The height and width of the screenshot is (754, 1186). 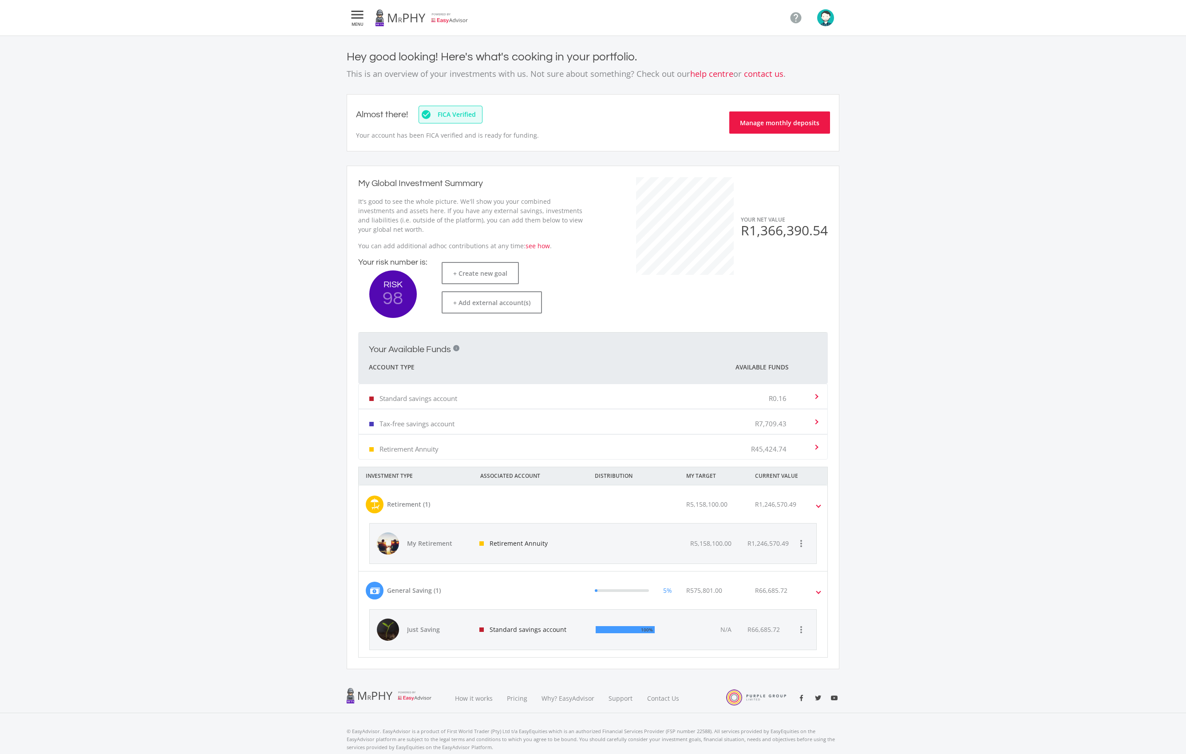 What do you see at coordinates (764, 73) in the screenshot?
I see `a: contact us` at bounding box center [764, 73].